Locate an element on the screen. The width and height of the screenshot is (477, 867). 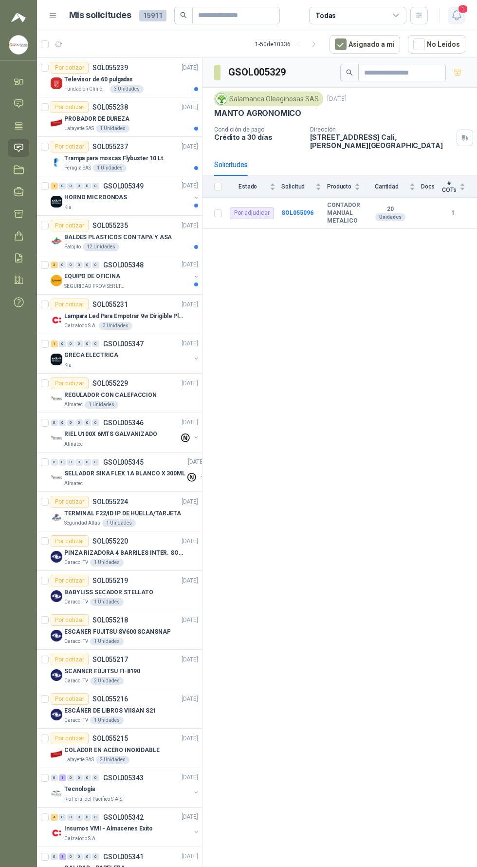
p: GSOL005346 is located at coordinates (123, 423).